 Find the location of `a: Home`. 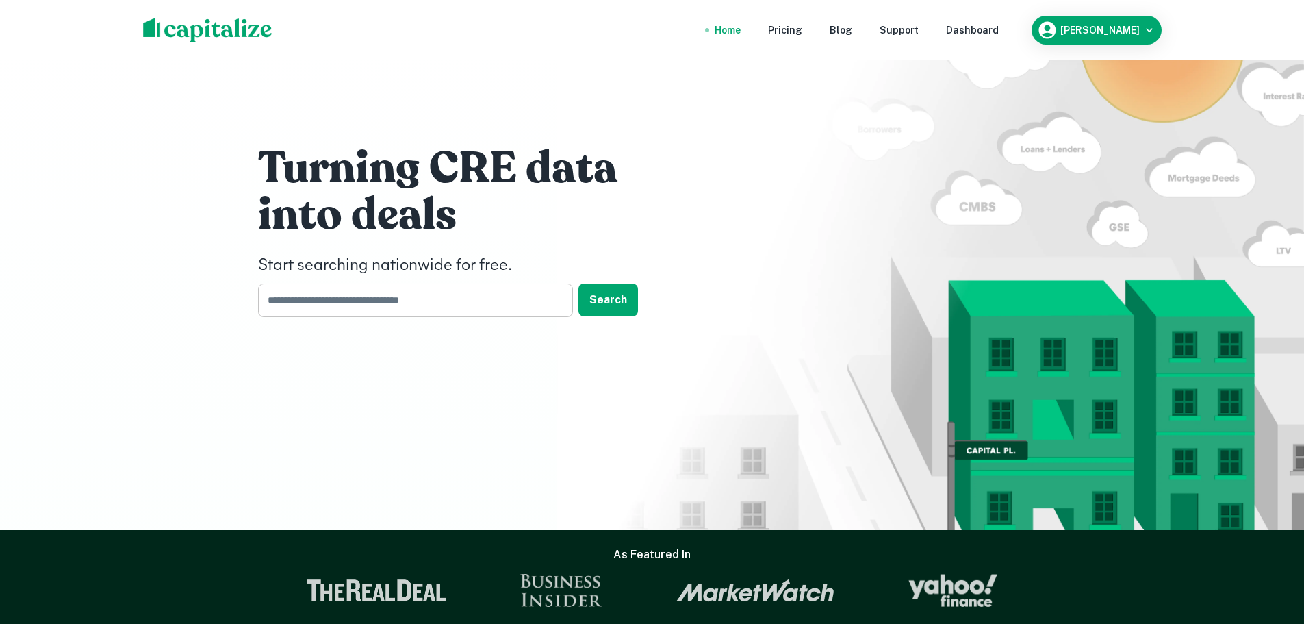

a: Home is located at coordinates (728, 30).